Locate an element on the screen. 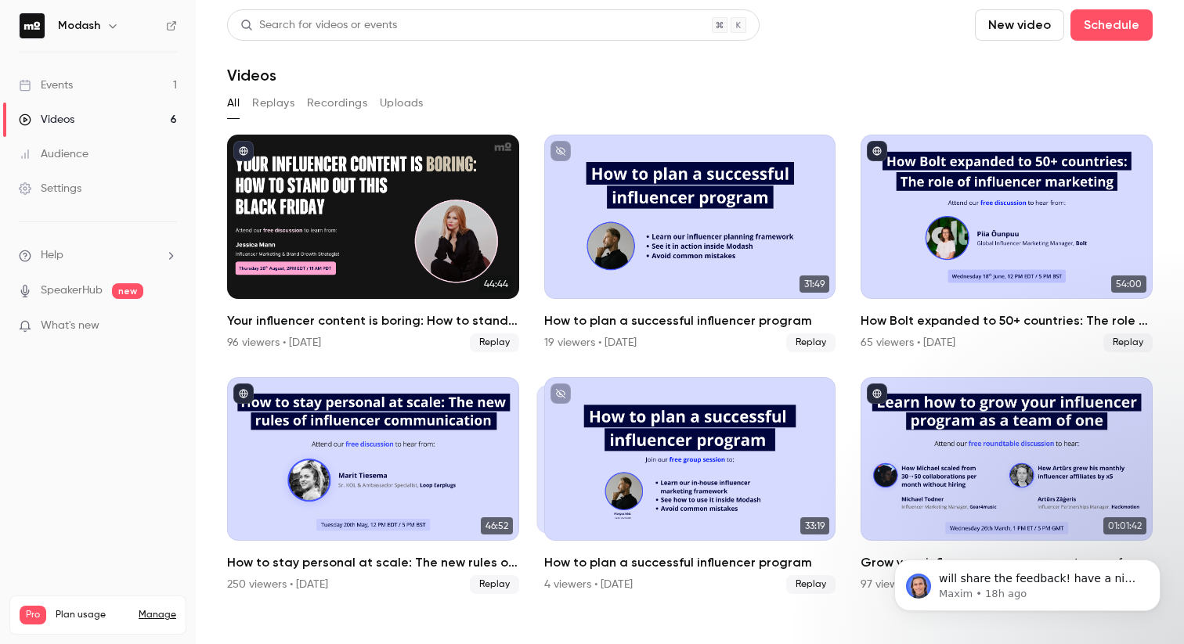 The height and width of the screenshot is (644, 1184). img: Profile image for Maxim is located at coordinates (48, 60).